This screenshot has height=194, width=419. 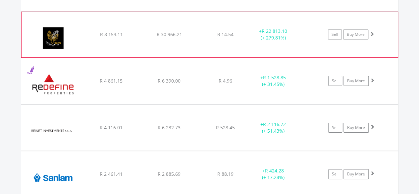 What do you see at coordinates (225, 127) in the screenshot?
I see `span: R 528.45` at bounding box center [225, 127].